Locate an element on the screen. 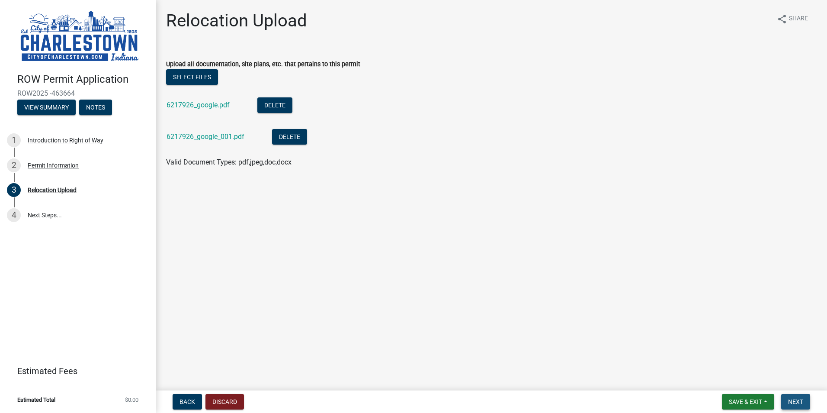 The image size is (827, 413). a: 6217926_google.pdf is located at coordinates (198, 105).